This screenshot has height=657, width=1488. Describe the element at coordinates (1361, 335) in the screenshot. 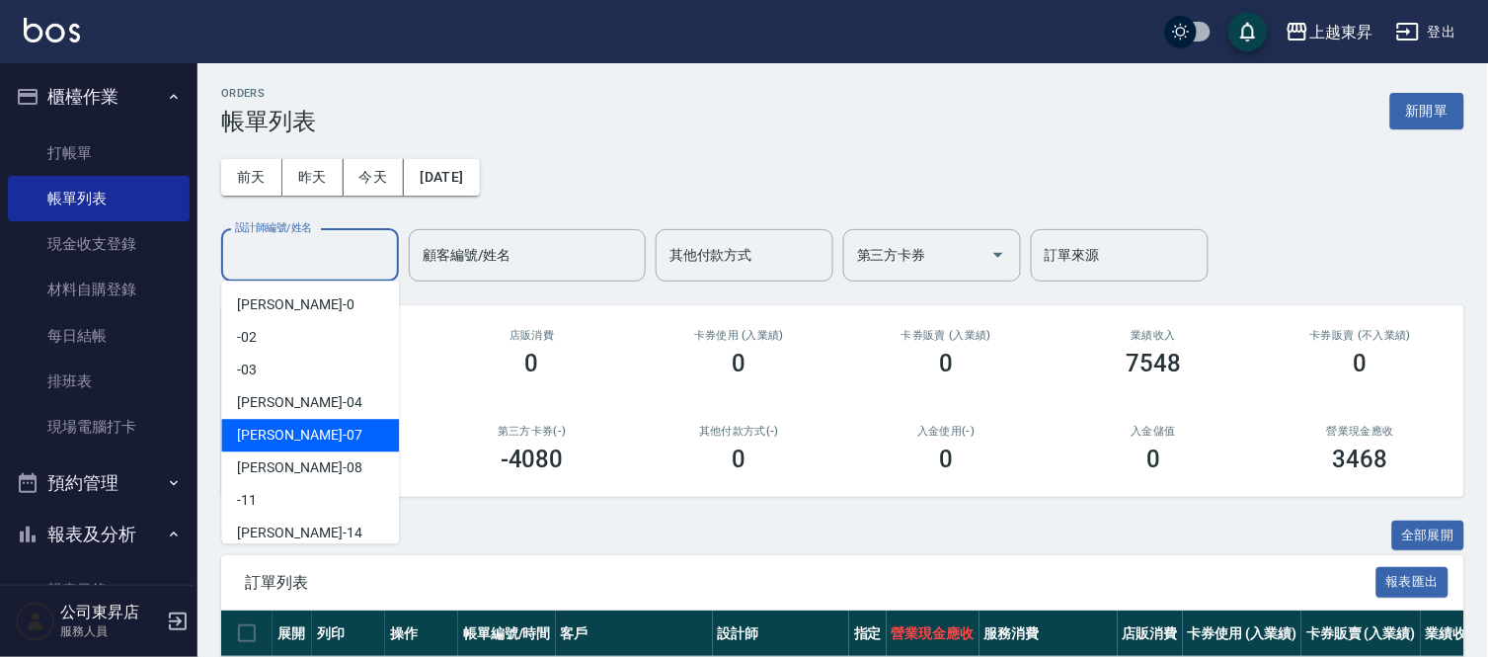

I see `h2: 卡券販賣 (不入業績)` at that location.